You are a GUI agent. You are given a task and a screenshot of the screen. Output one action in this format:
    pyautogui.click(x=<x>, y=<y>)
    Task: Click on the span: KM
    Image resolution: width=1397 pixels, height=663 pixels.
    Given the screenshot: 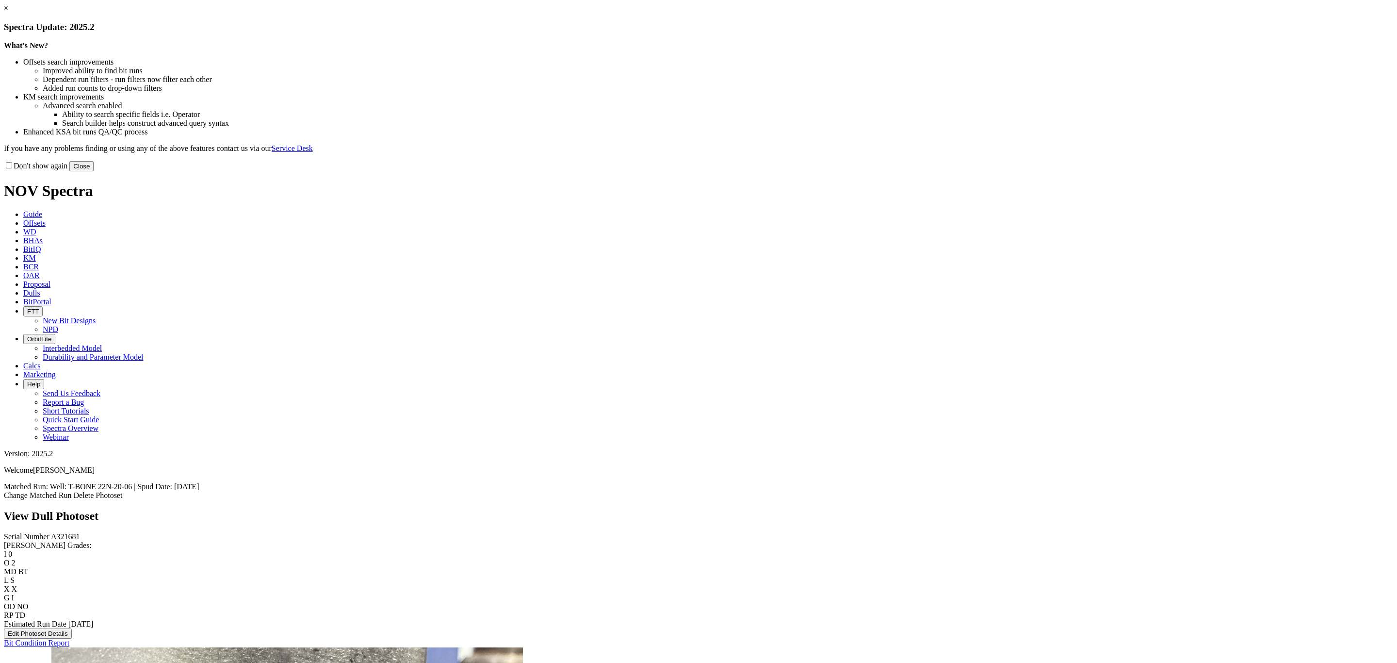 What is the action you would take?
    pyautogui.click(x=30, y=258)
    